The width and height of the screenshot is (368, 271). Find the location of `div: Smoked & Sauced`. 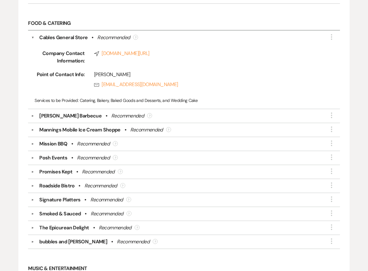

div: Smoked & Sauced is located at coordinates (60, 214).